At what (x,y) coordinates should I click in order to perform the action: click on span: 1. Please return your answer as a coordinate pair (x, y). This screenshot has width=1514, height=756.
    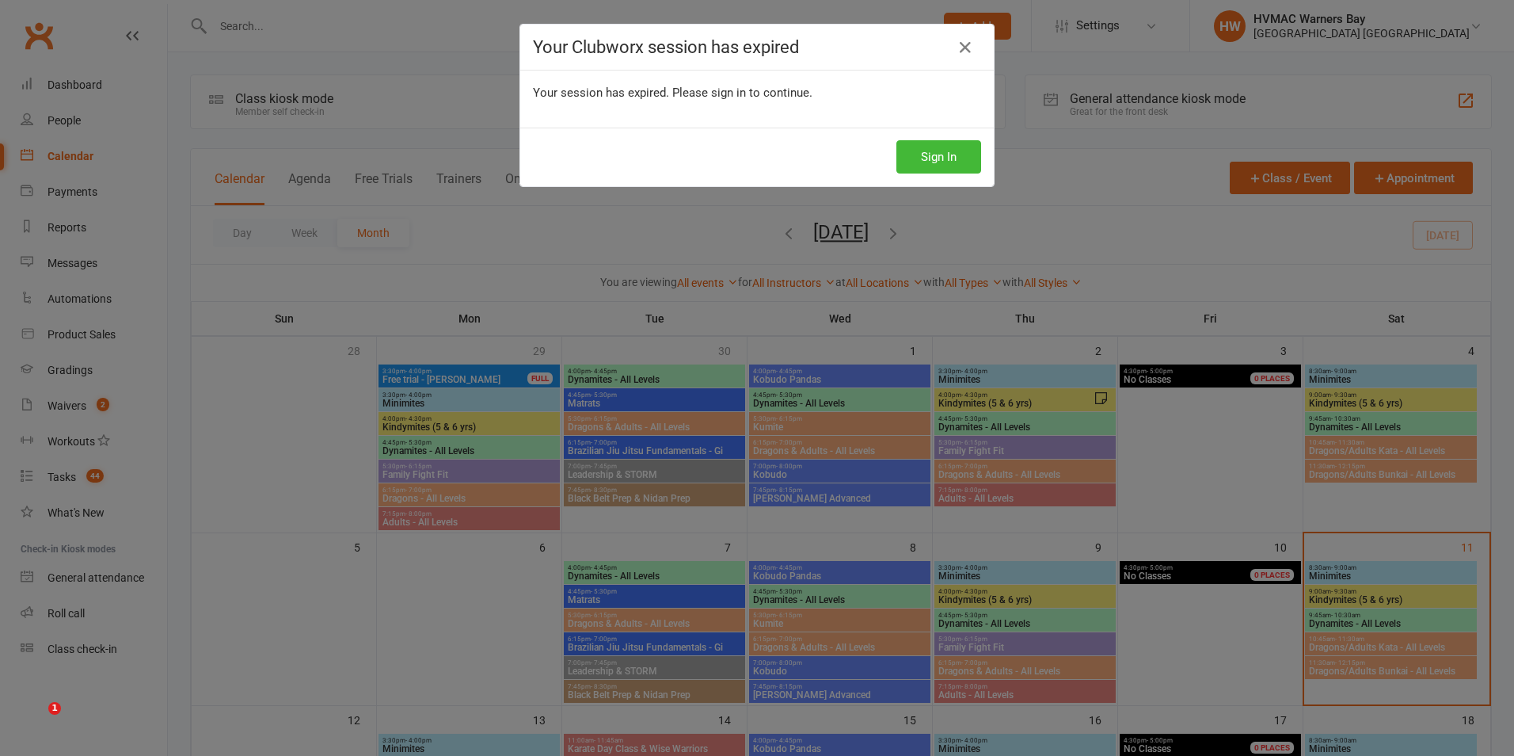
    Looking at the image, I should click on (55, 708).